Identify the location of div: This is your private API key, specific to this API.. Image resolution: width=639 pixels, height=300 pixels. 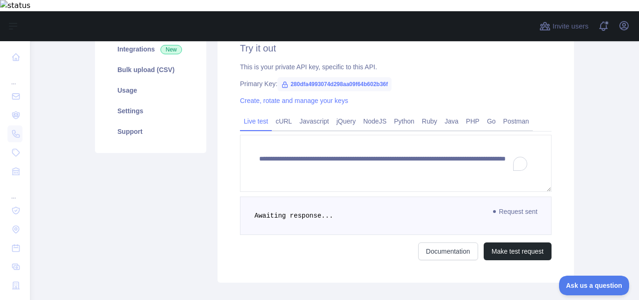
(396, 67).